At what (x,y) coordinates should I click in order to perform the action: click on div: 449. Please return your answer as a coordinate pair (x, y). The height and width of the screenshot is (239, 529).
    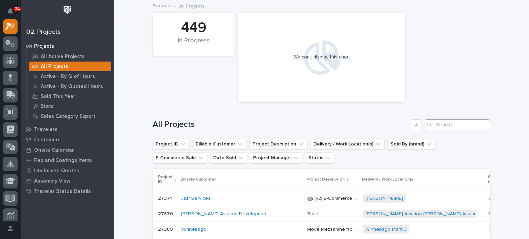
    Looking at the image, I should click on (194, 28).